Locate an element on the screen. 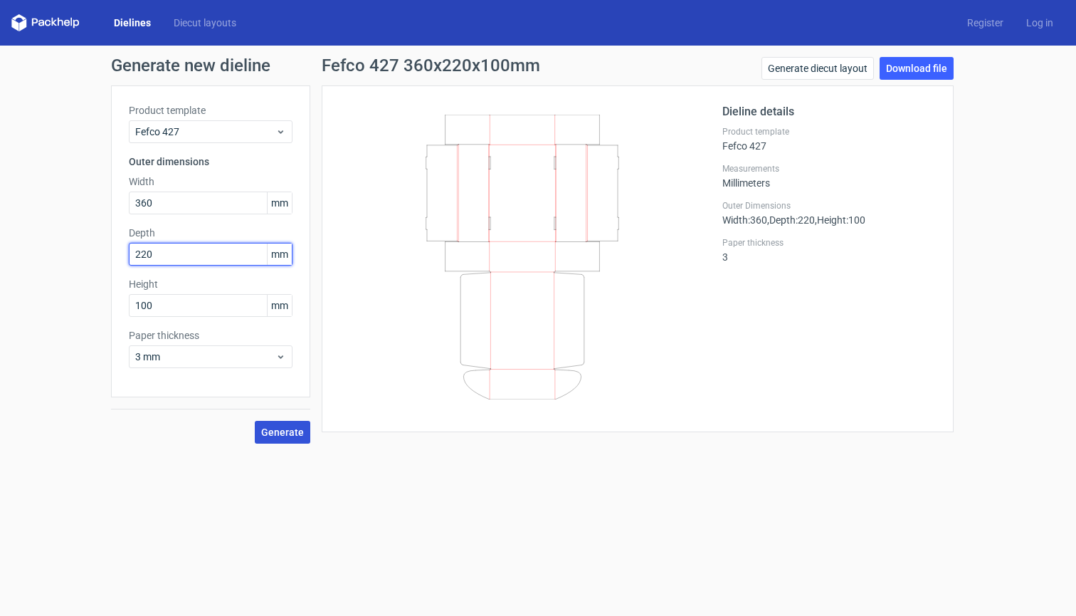  span: Fefco 427 is located at coordinates (205, 132).